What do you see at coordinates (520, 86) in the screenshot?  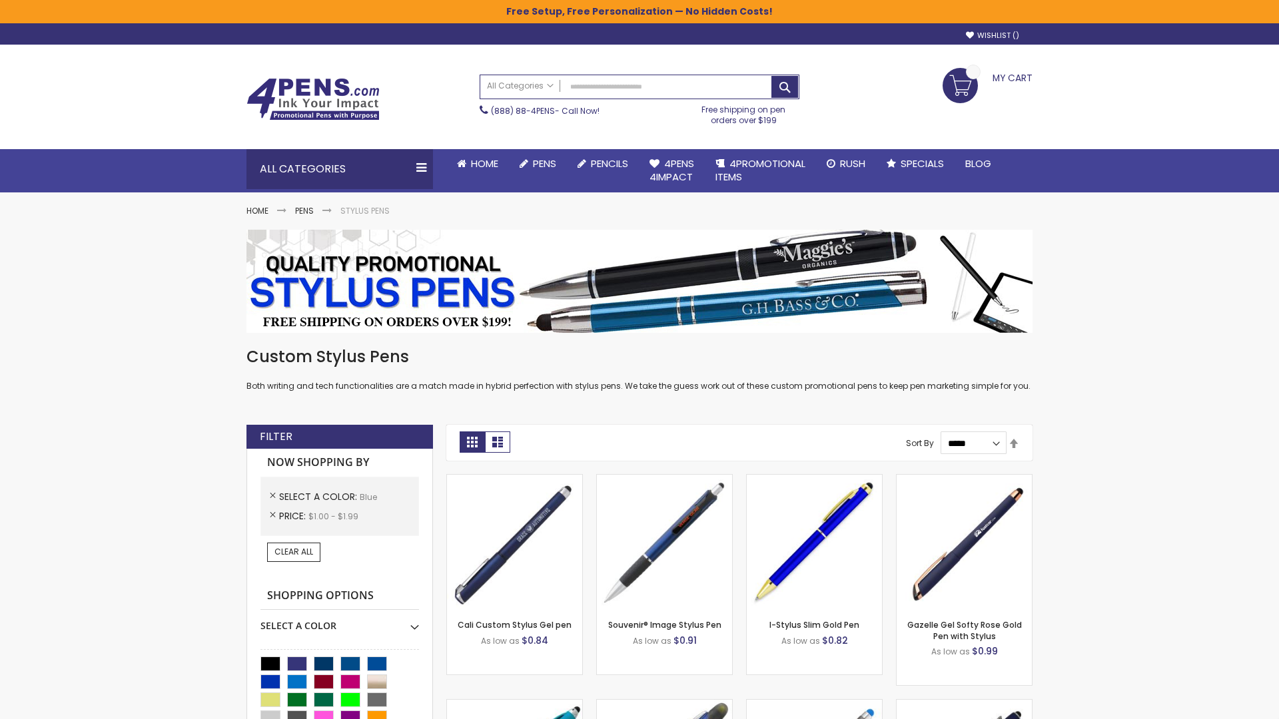 I see `span: All Categories` at bounding box center [520, 86].